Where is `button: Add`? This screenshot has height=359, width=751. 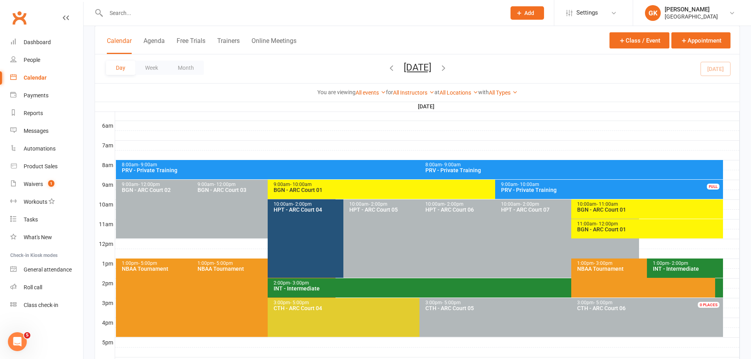 button: Add is located at coordinates (527, 13).